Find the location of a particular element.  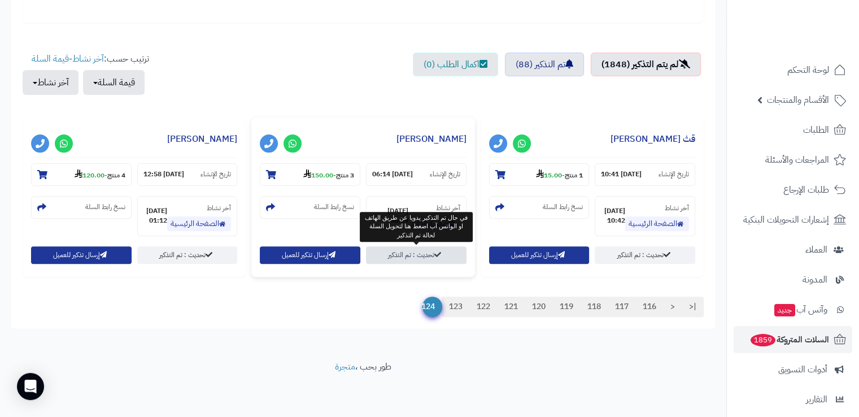

a: 120 is located at coordinates (539, 307).